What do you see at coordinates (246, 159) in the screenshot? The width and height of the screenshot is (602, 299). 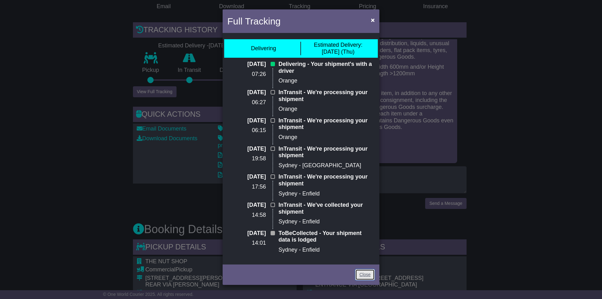 I see `p: 19:58` at bounding box center [246, 159].